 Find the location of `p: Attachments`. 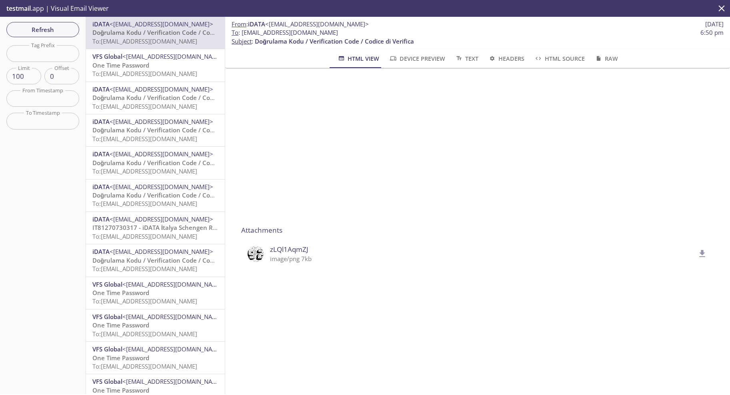

p: Attachments is located at coordinates (478, 231).